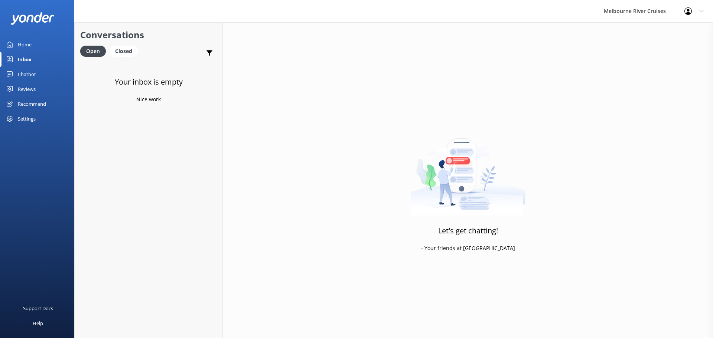  What do you see at coordinates (27, 74) in the screenshot?
I see `div: Chatbot` at bounding box center [27, 74].